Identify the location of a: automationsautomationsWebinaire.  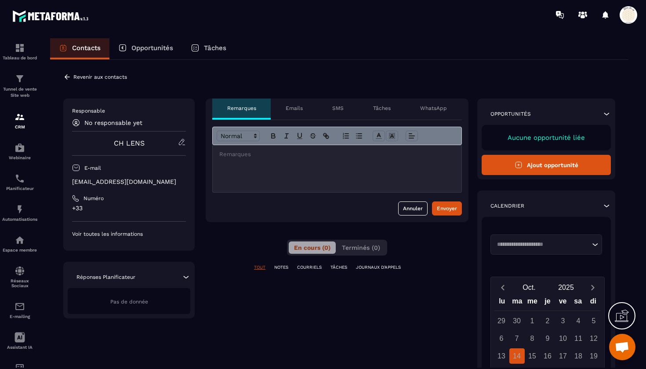
(20, 151).